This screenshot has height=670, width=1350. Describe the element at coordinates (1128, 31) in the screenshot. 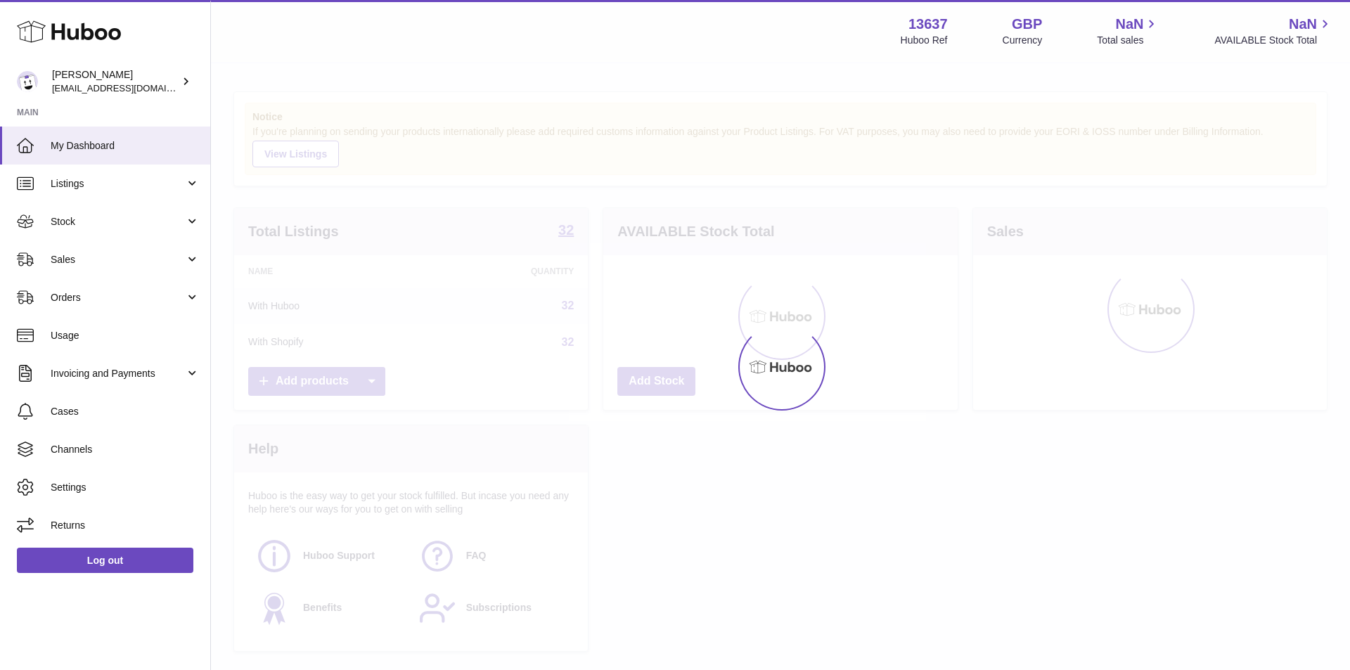

I see `a: NaN Total sales` at that location.